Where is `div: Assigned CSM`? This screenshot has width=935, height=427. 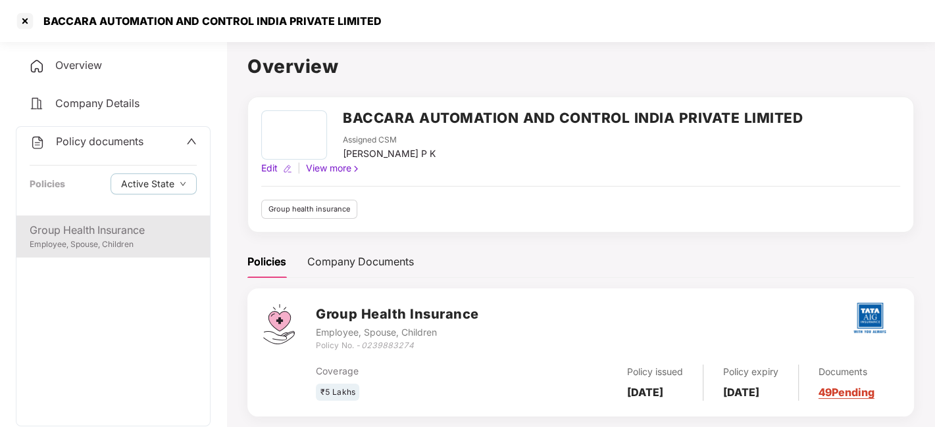 div: Assigned CSM is located at coordinates (389, 140).